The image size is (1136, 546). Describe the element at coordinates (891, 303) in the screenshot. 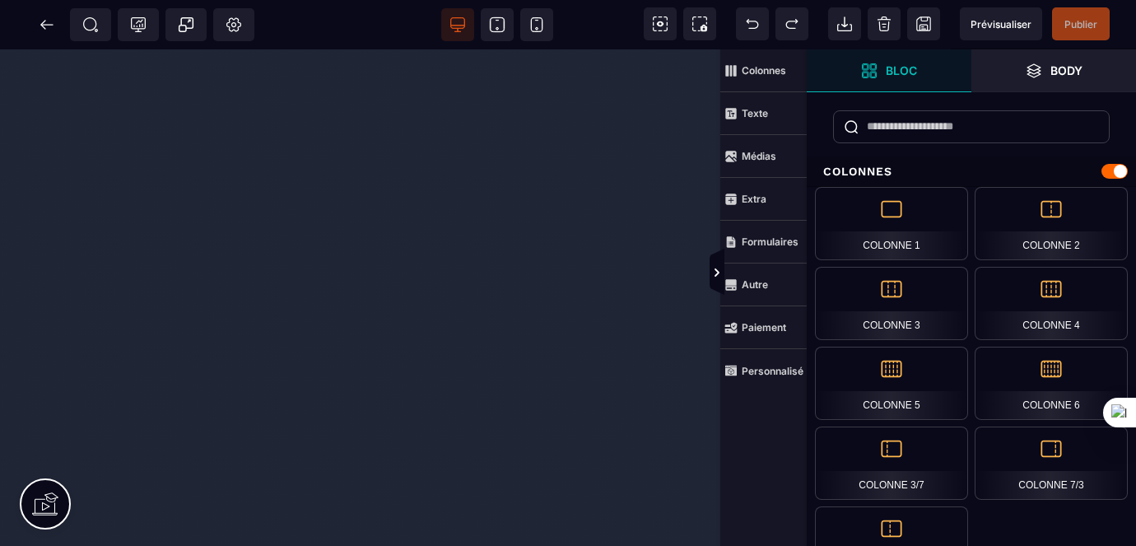

I see `div: Colonne 3` at that location.